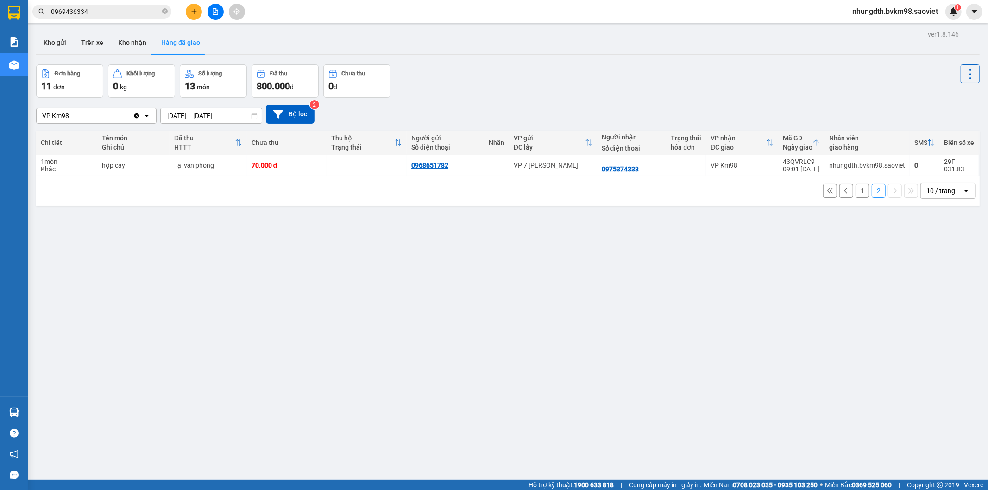 The height and width of the screenshot is (490, 988). What do you see at coordinates (315, 105) in the screenshot?
I see `sup: 2` at bounding box center [315, 105].